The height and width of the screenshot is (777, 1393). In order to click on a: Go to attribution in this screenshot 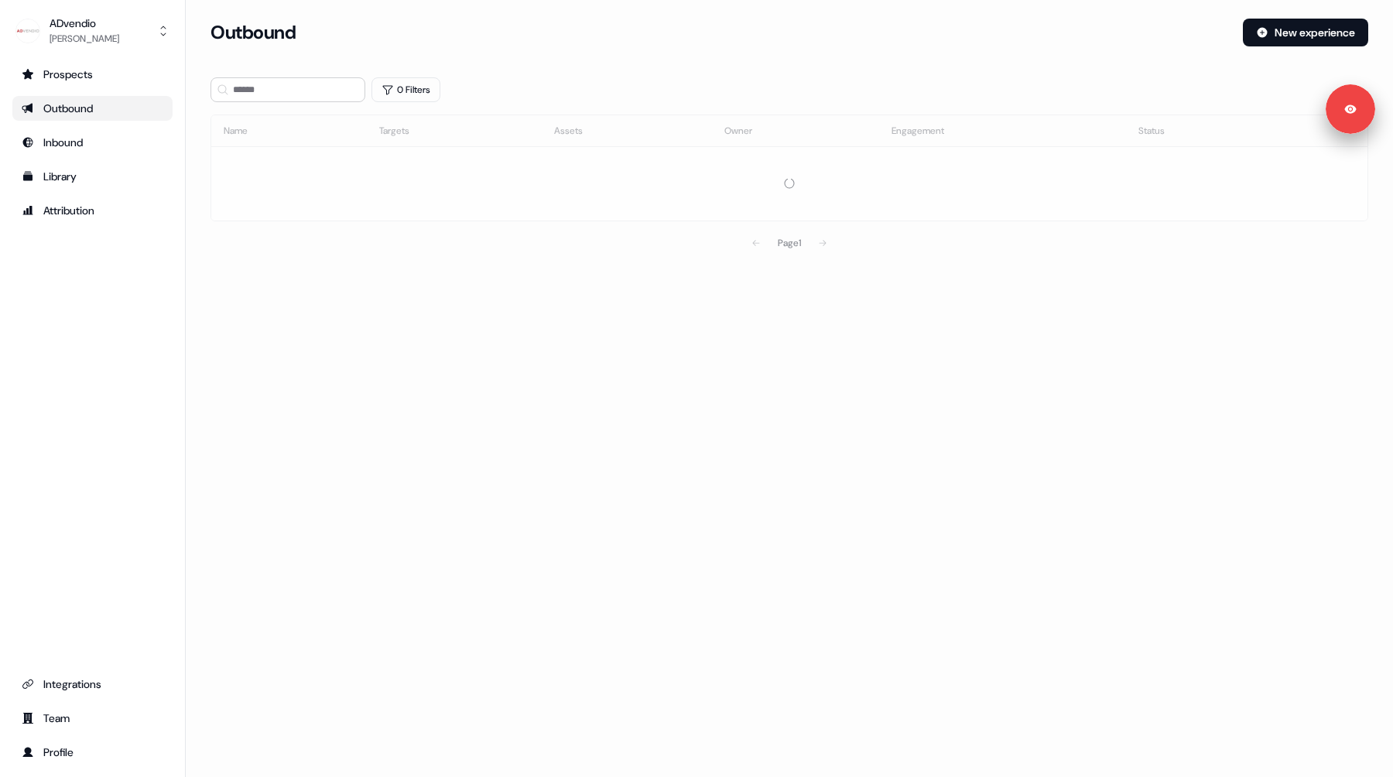, I will do `click(92, 210)`.